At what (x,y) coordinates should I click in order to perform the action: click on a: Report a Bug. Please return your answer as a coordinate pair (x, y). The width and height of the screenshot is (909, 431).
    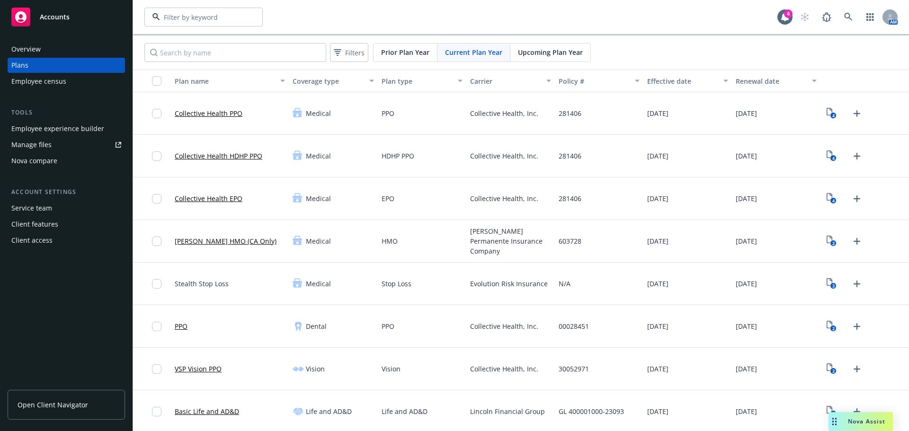
    Looking at the image, I should click on (826, 17).